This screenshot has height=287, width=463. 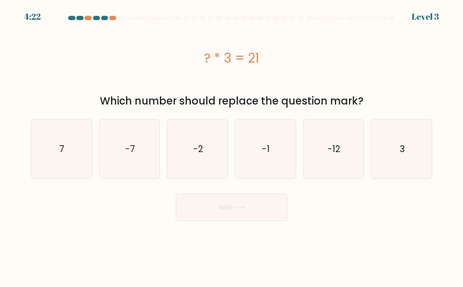 What do you see at coordinates (402, 149) in the screenshot?
I see `text: 3` at bounding box center [402, 149].